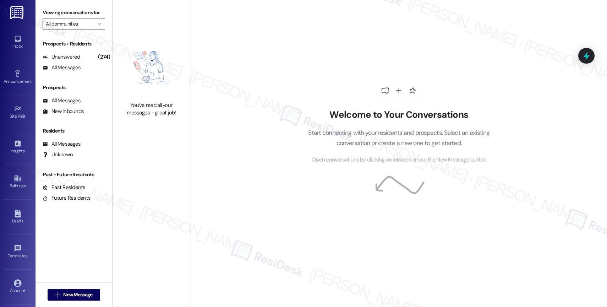  What do you see at coordinates (66, 198) in the screenshot?
I see `div: Future Residents` at bounding box center [66, 198].